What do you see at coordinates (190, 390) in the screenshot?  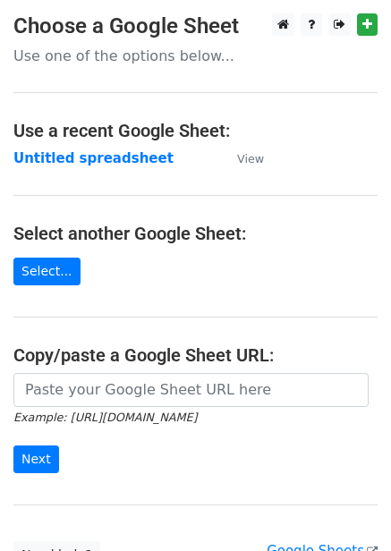 I see `input: Paste your Google Sheet URL here` at bounding box center [190, 390].